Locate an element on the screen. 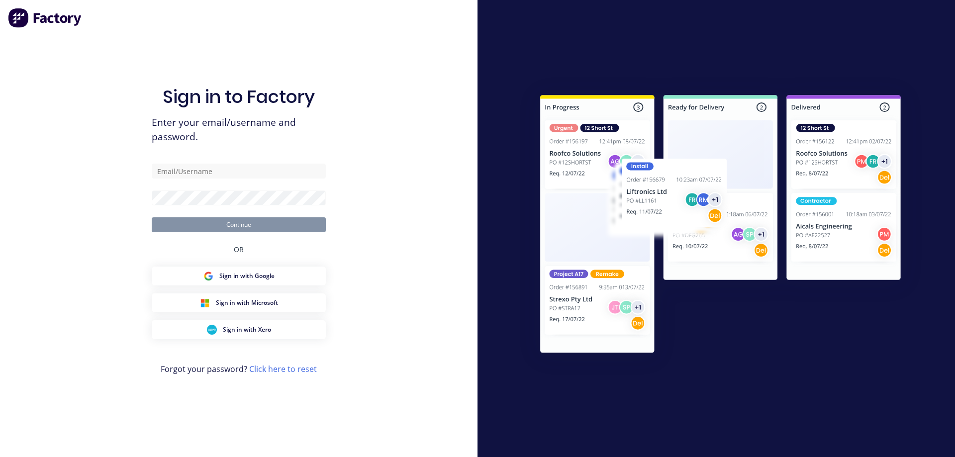 The height and width of the screenshot is (457, 955). input: Email/Username is located at coordinates (239, 171).